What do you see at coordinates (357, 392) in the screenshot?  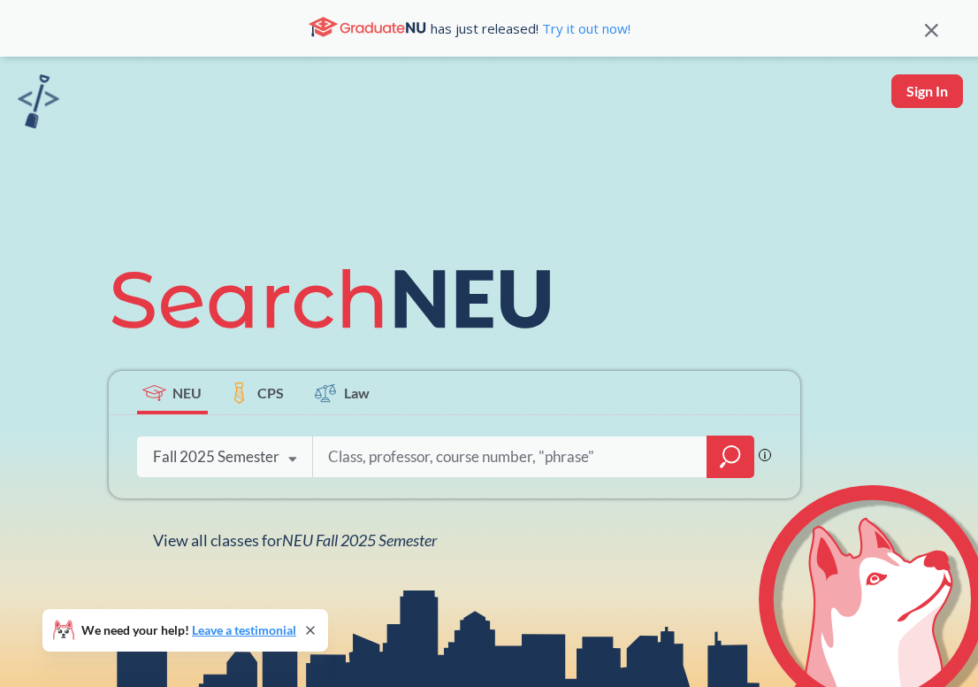 I see `span: Law` at bounding box center [357, 392].